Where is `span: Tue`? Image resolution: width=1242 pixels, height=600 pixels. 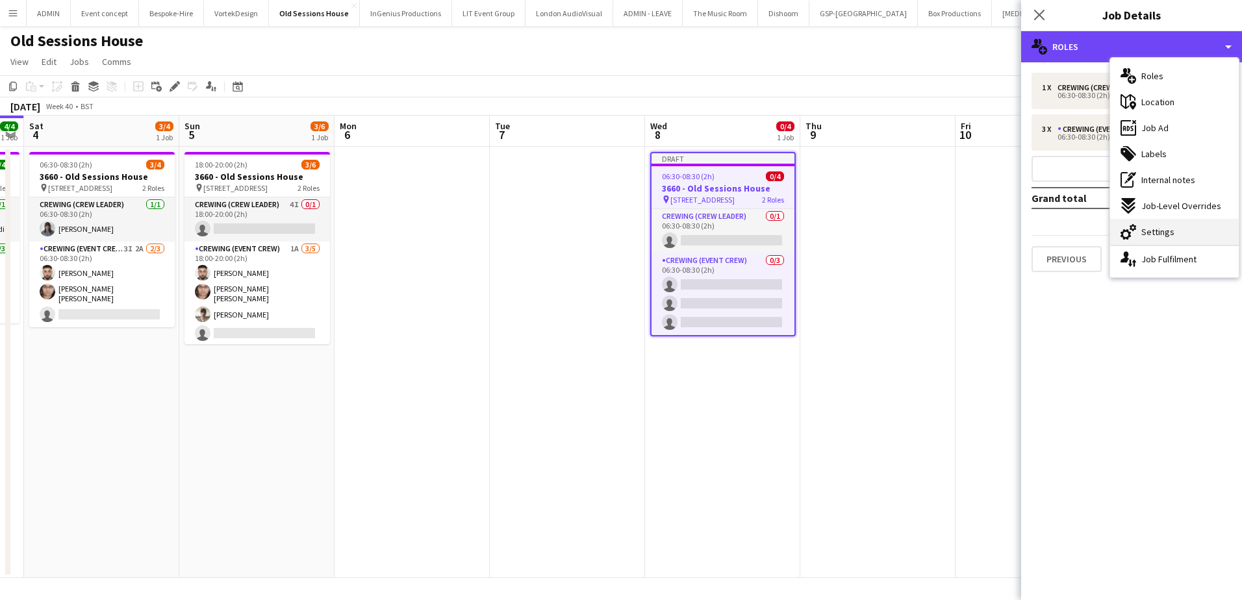
span: Tue is located at coordinates (502, 126).